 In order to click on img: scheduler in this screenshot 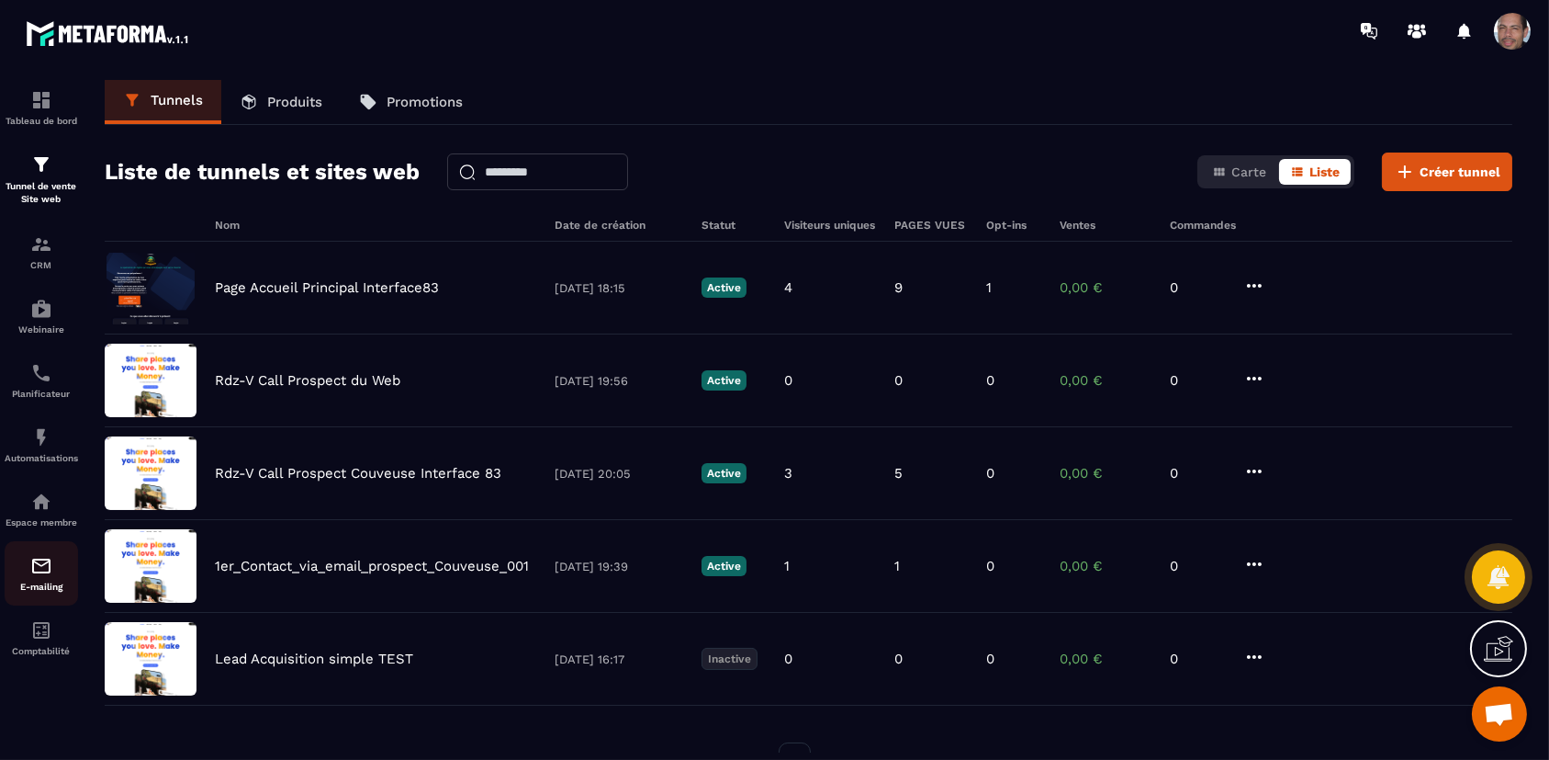, I will do `click(41, 373)`.